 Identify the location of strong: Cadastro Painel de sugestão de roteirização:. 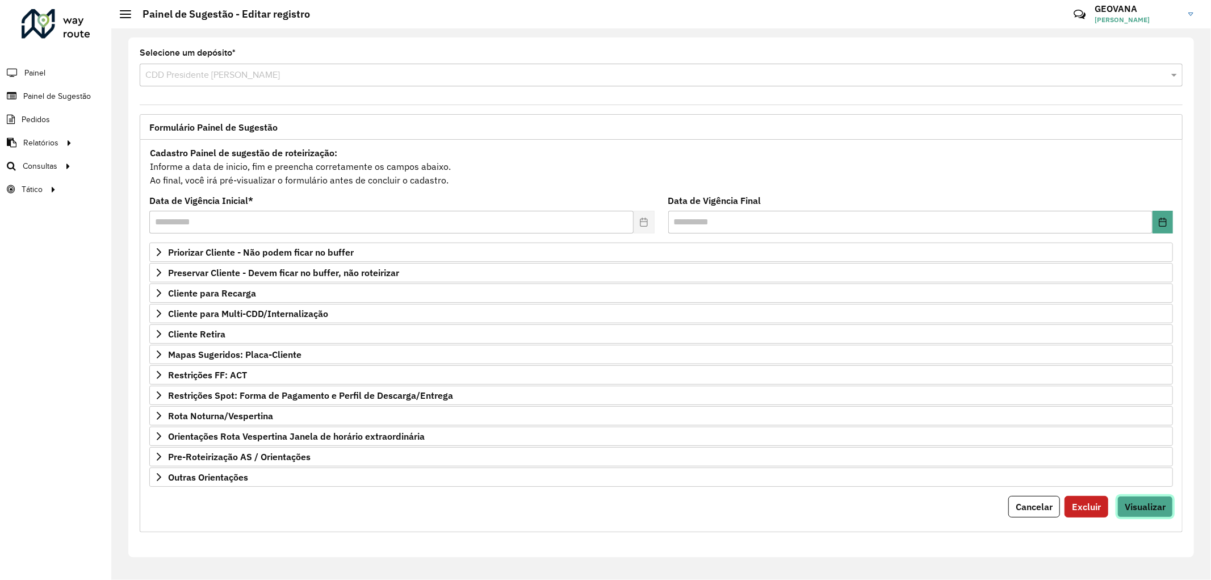
(244, 153).